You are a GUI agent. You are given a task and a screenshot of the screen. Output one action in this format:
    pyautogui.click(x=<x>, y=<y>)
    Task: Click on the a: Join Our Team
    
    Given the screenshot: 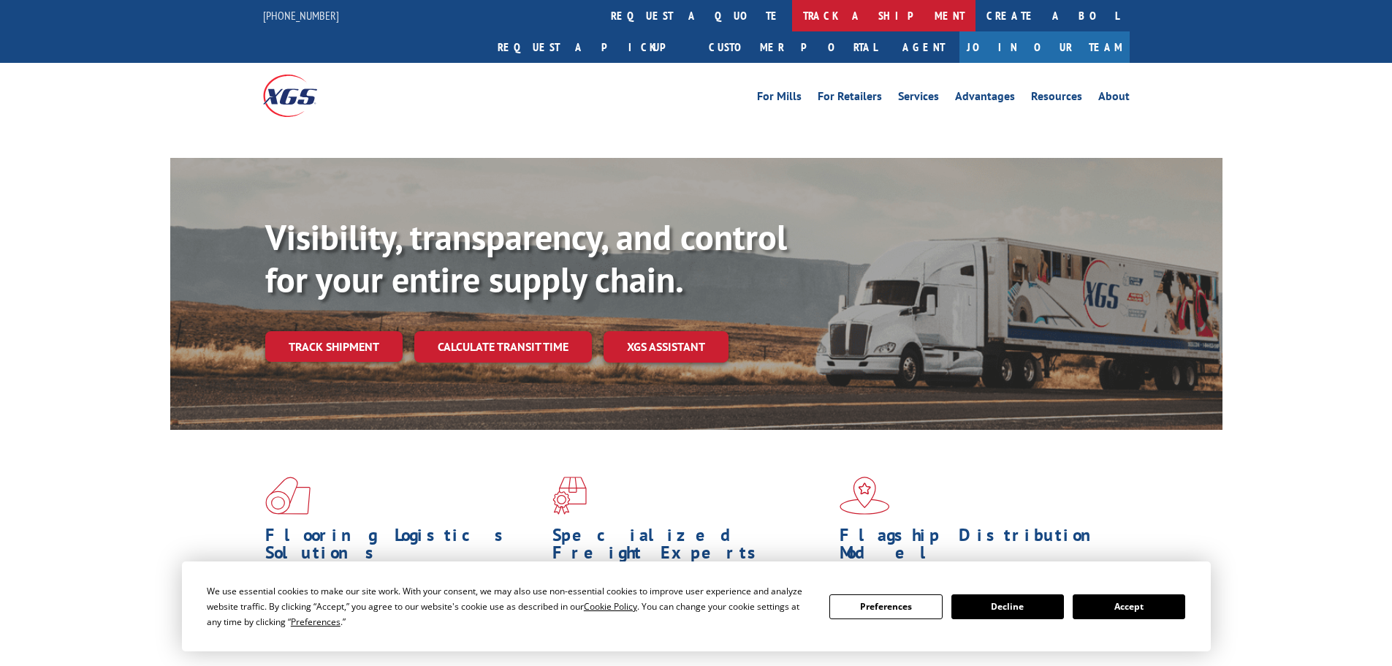 What is the action you would take?
    pyautogui.click(x=1044, y=47)
    